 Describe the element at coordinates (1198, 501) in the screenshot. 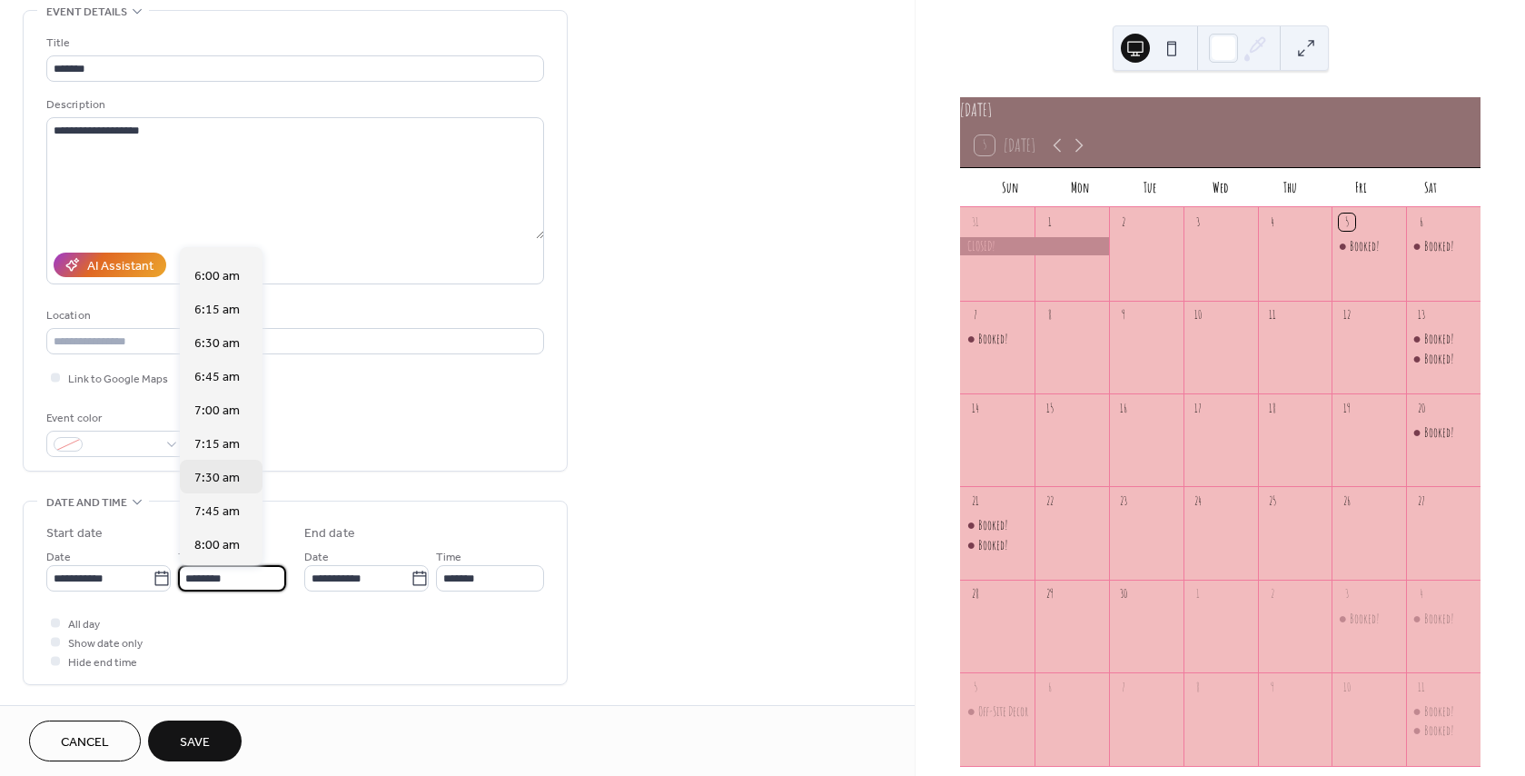

I see `div: 24` at that location.